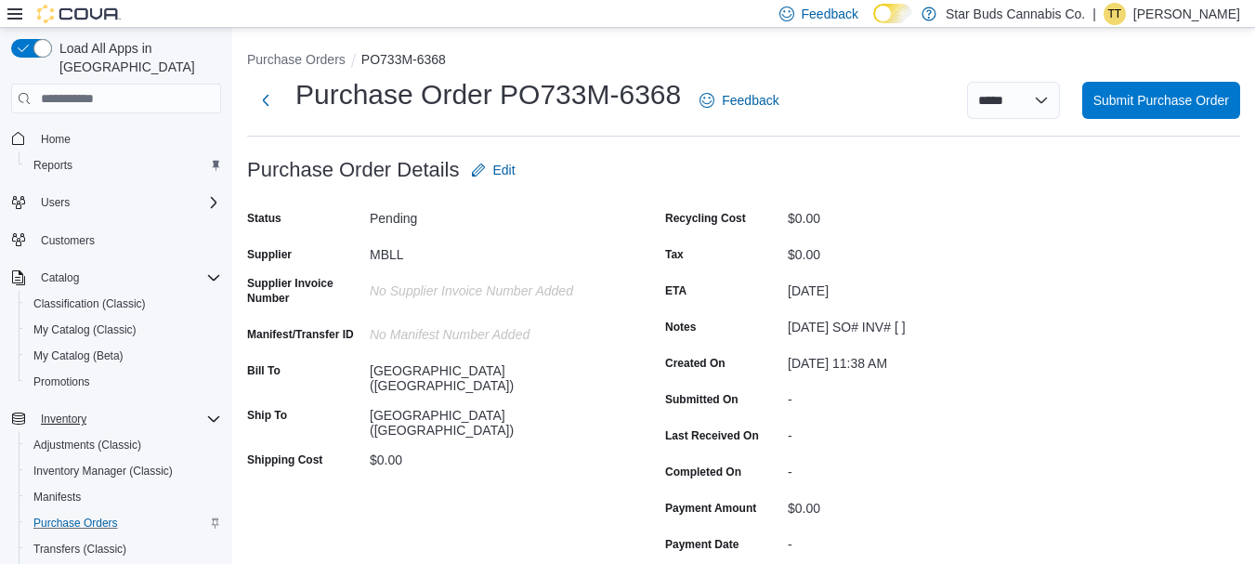 The height and width of the screenshot is (564, 1255). I want to click on a: Reports, so click(53, 165).